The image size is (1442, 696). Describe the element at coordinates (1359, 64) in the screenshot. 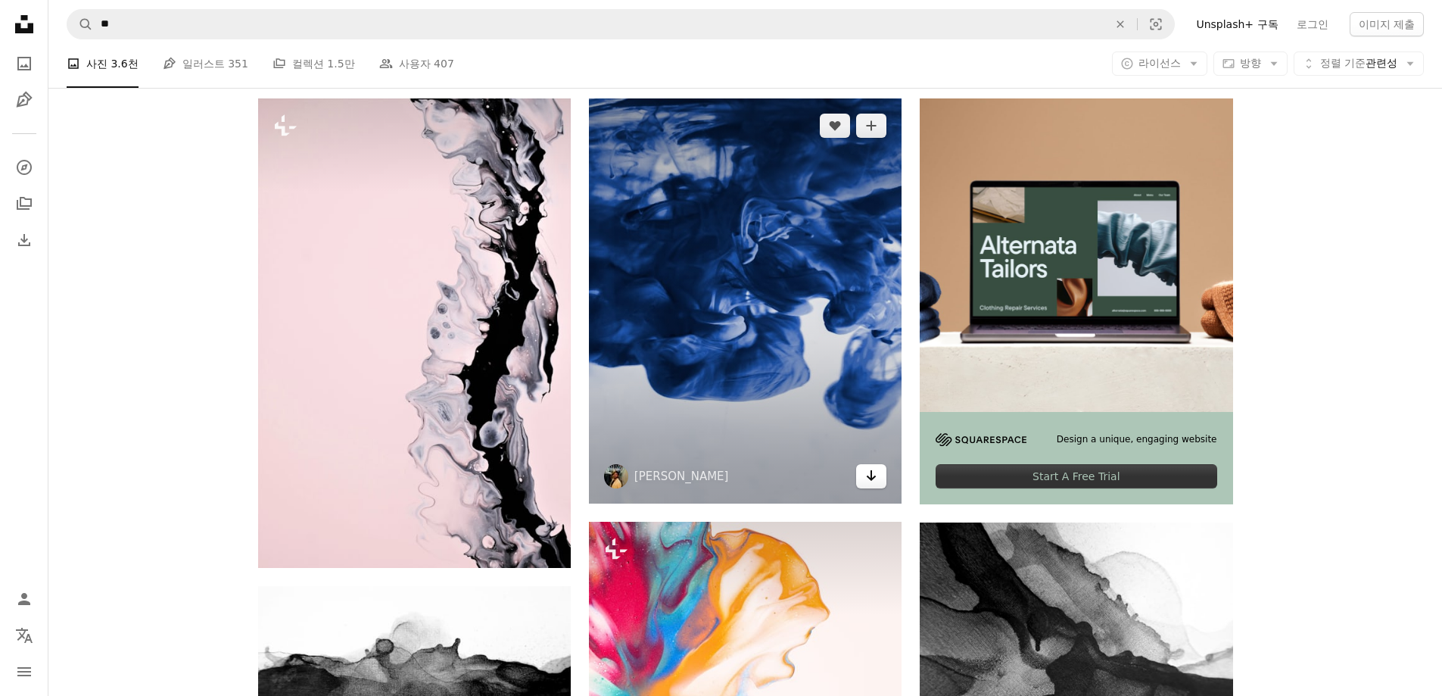

I see `span: 관련성` at that location.